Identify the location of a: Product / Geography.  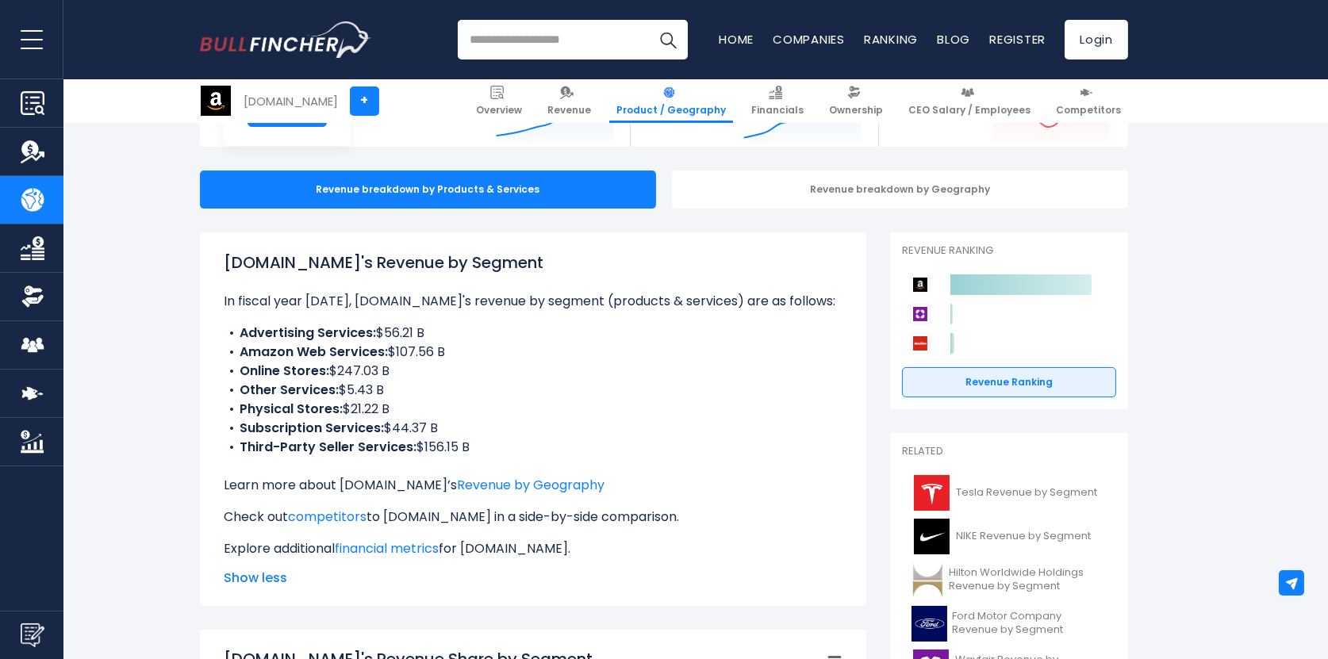
(671, 101).